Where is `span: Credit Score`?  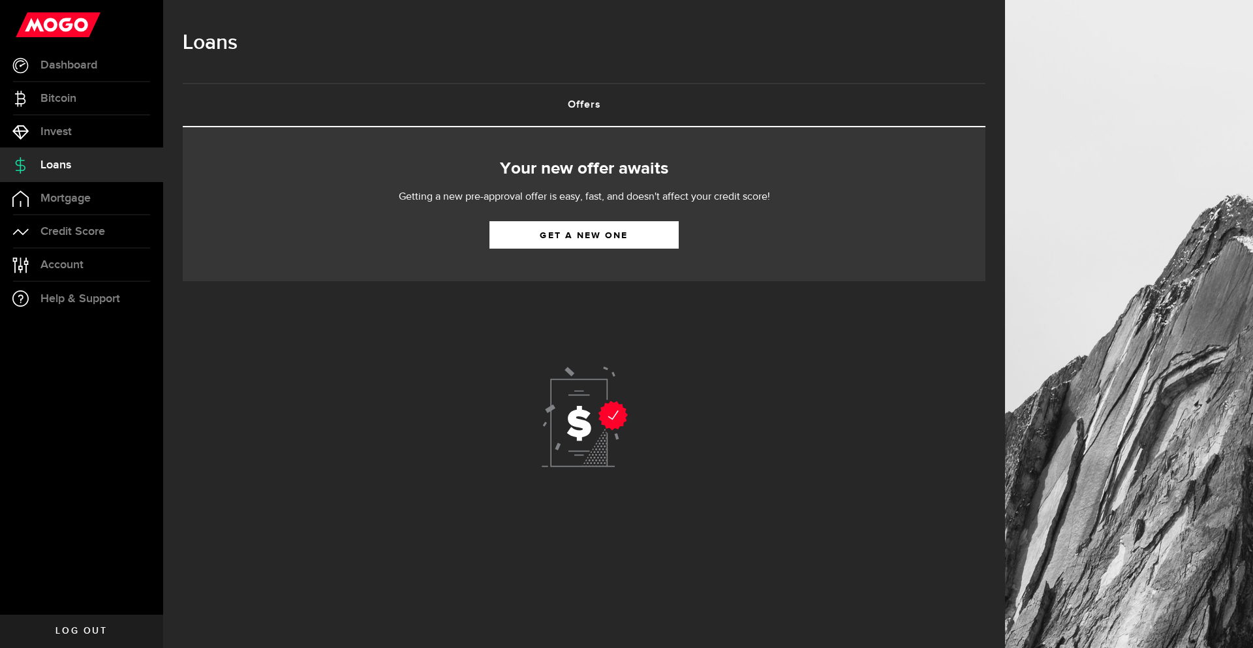 span: Credit Score is located at coordinates (72, 232).